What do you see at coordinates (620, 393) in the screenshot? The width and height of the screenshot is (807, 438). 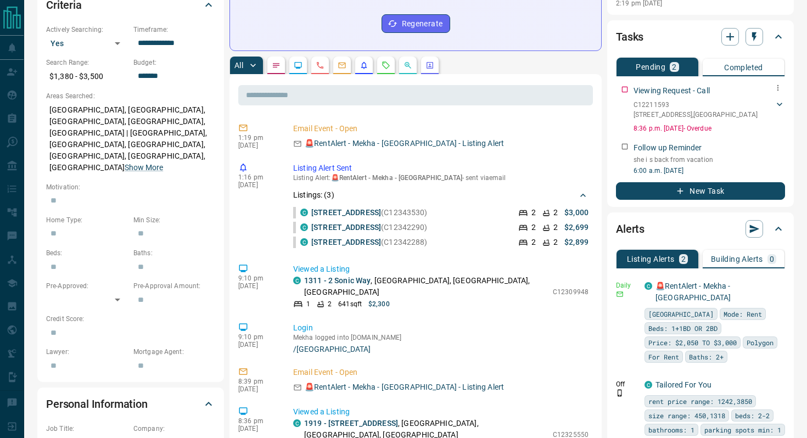 I see `svg: Push Notification Only` at bounding box center [620, 393].